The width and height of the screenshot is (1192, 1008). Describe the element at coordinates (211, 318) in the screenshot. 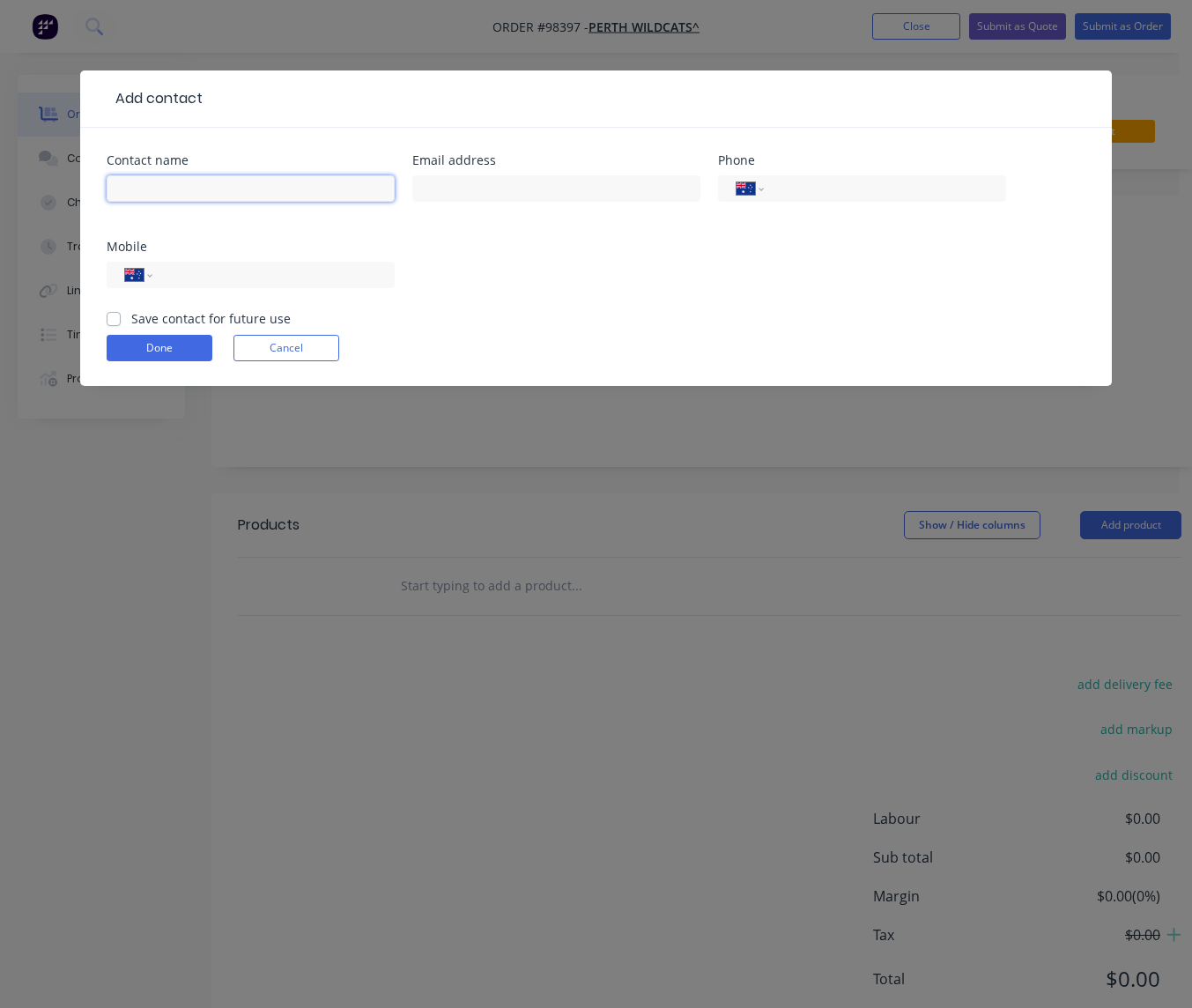

I see `label: Save contact for future use` at that location.